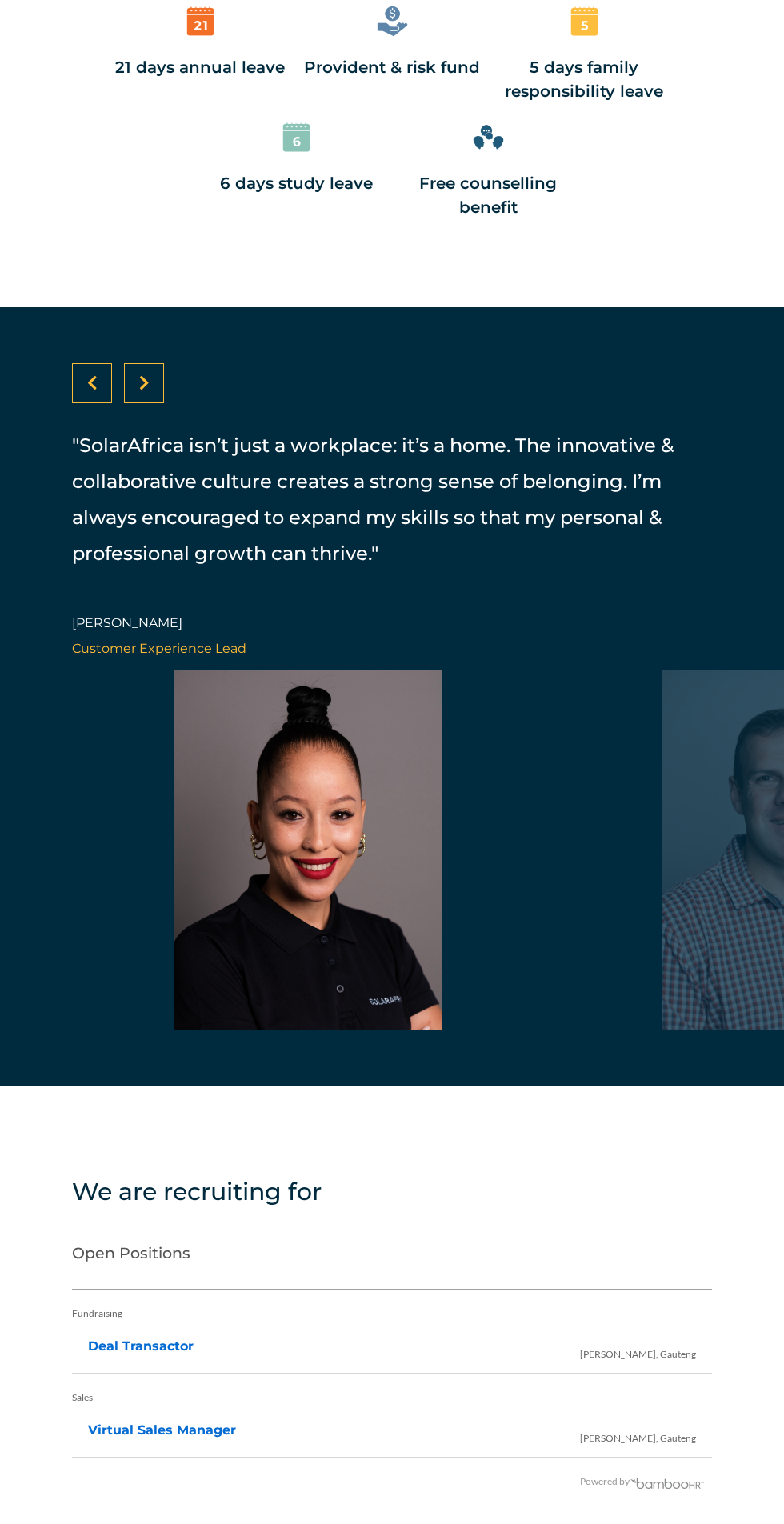  What do you see at coordinates (296, 183) in the screenshot?
I see `div: 6 days study leave` at bounding box center [296, 183].